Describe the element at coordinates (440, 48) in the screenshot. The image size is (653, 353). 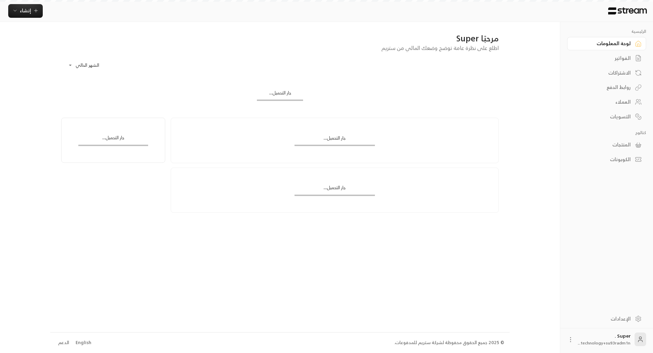
I see `span: اطلع على نظرة عامة توضح وضعك المالي من ستريم` at that location.